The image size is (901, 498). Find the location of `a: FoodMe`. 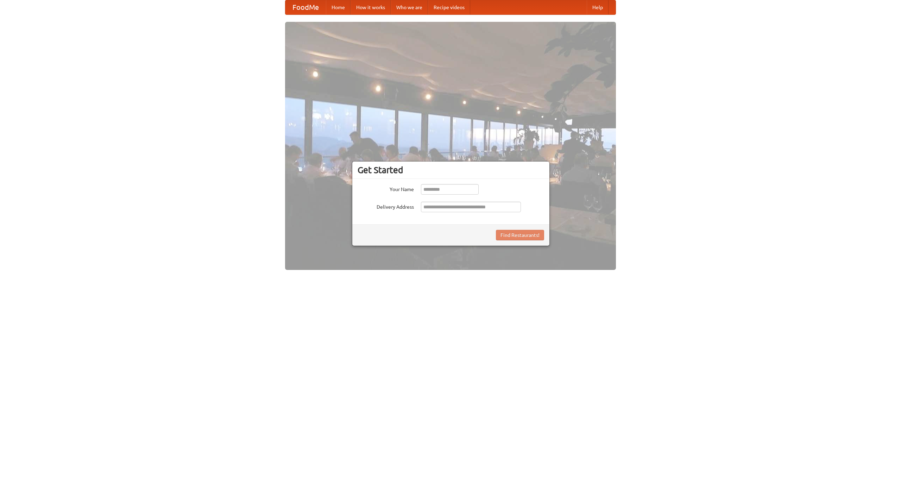

a: FoodMe is located at coordinates (306, 7).